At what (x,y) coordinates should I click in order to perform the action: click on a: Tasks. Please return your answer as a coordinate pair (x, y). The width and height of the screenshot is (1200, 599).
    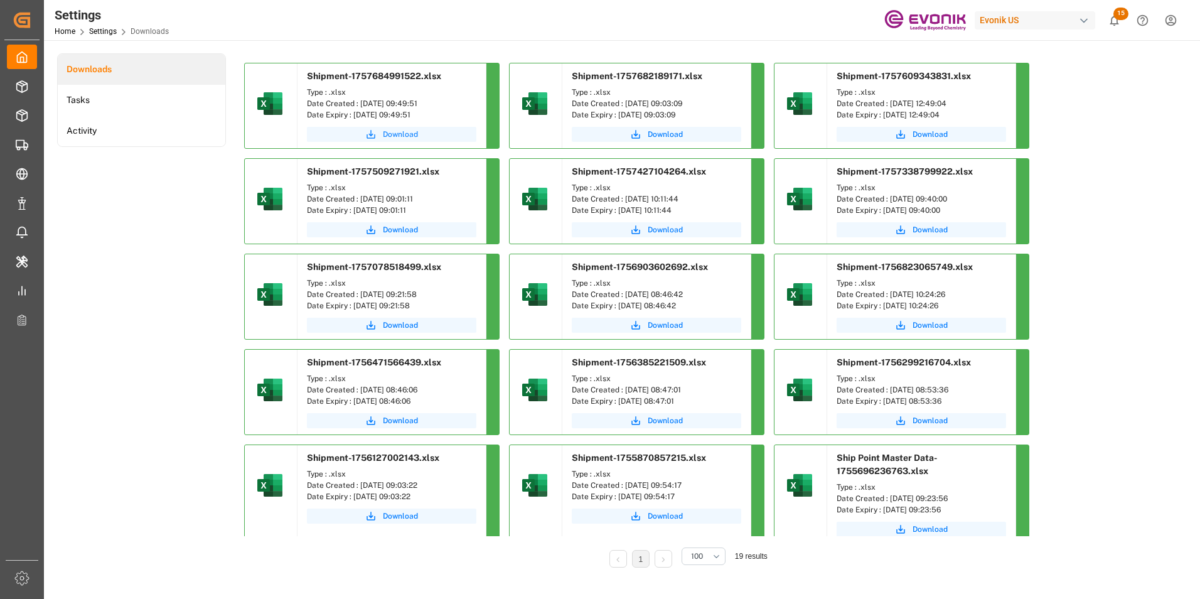
    Looking at the image, I should click on (141, 100).